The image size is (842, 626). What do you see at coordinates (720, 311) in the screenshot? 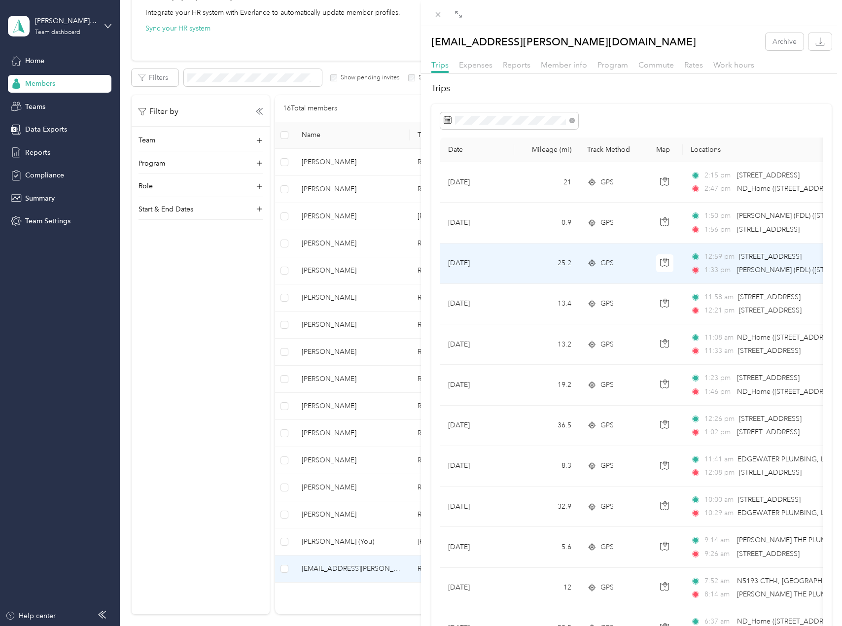
I see `span: 12:21 pm` at bounding box center [720, 311].